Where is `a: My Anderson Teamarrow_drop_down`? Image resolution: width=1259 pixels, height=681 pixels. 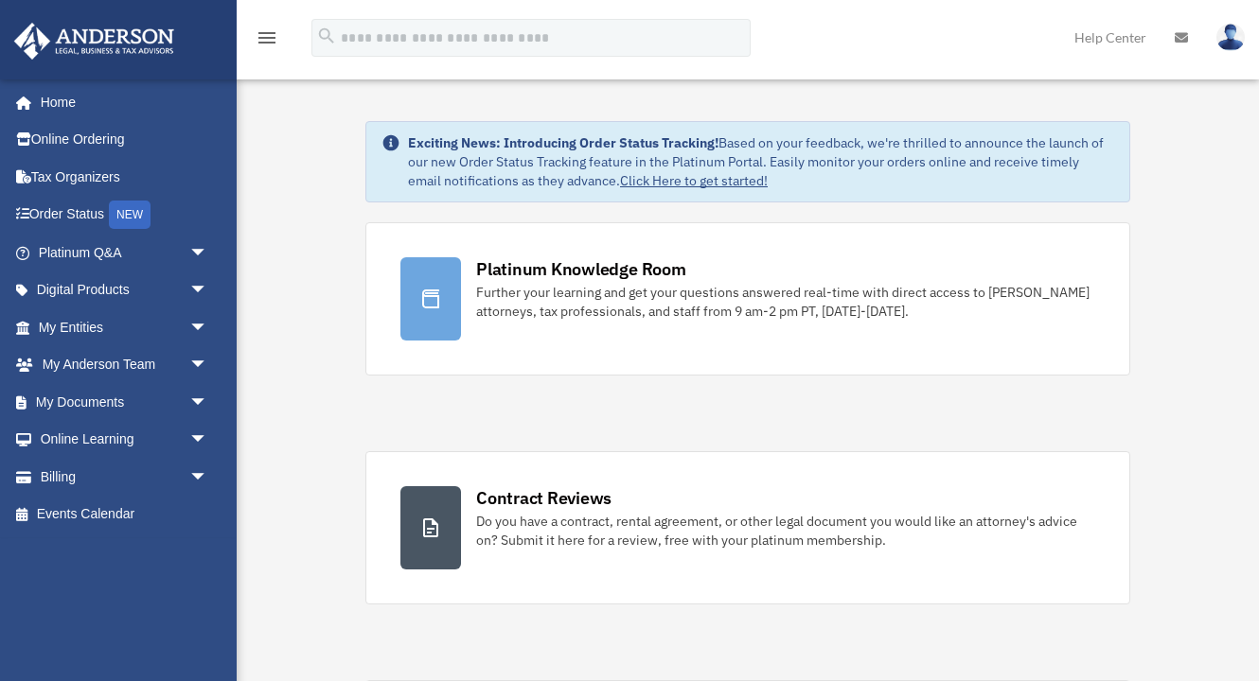 a: My Anderson Teamarrow_drop_down is located at coordinates (125, 365).